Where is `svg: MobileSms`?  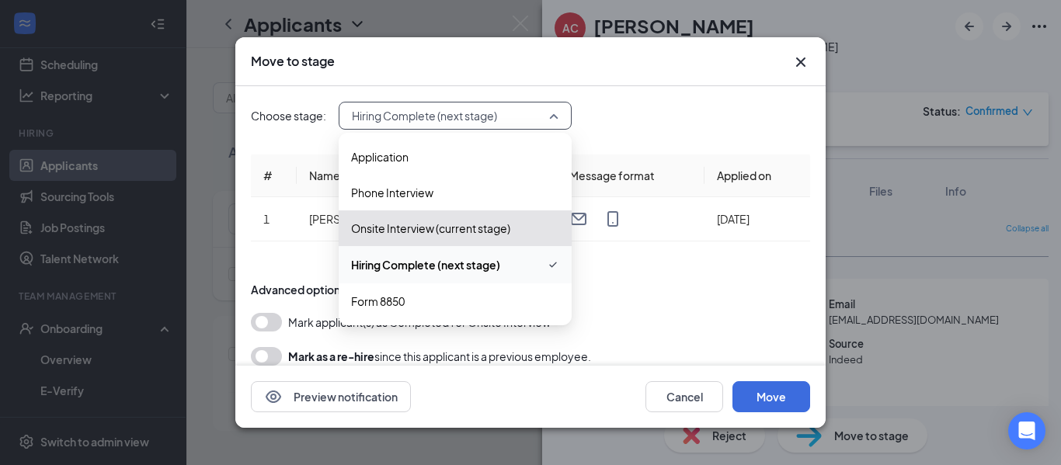 svg: MobileSms is located at coordinates (613, 219).